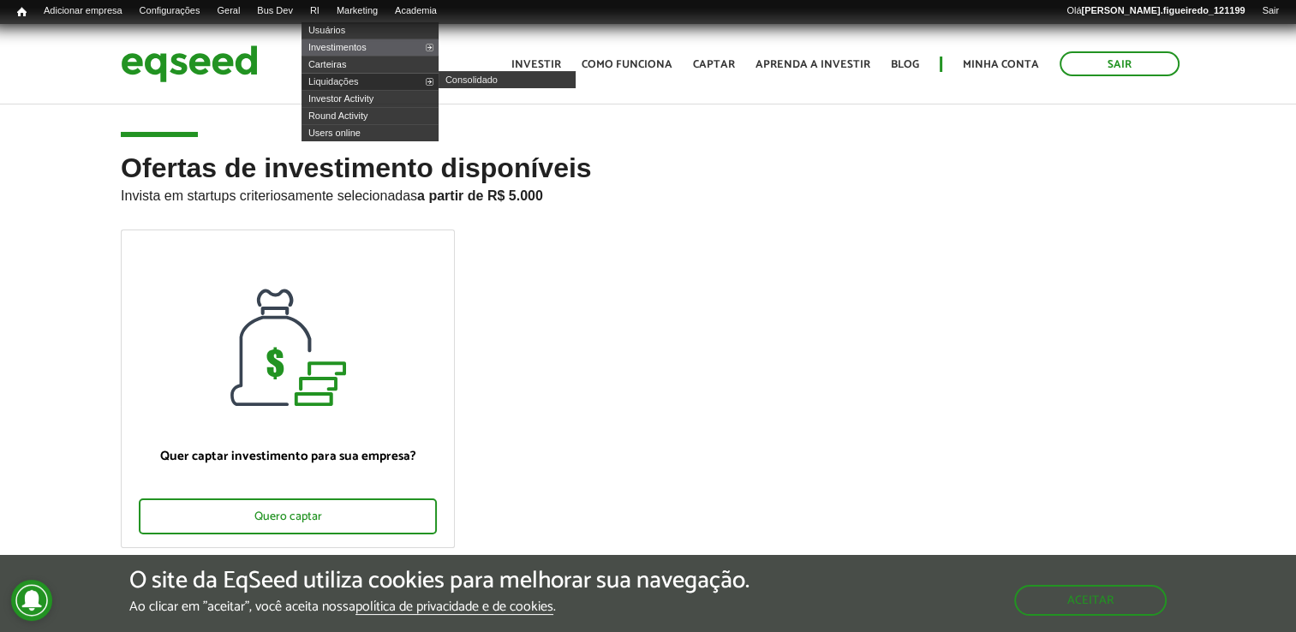  What do you see at coordinates (370, 30) in the screenshot?
I see `a: Usuários` at bounding box center [370, 30].